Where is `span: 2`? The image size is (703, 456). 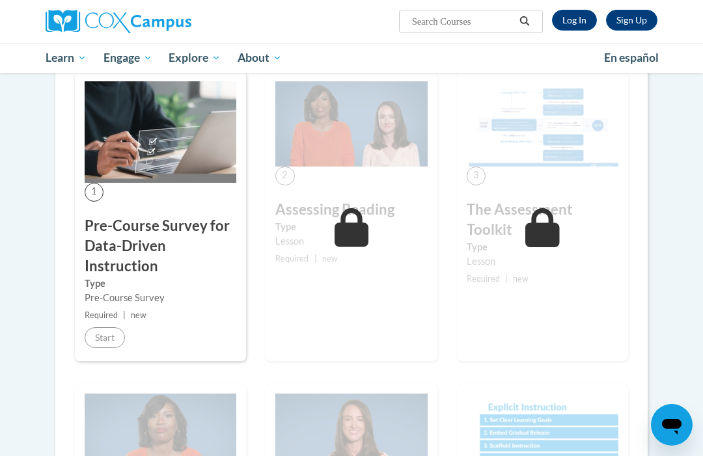 span: 2 is located at coordinates (284, 176).